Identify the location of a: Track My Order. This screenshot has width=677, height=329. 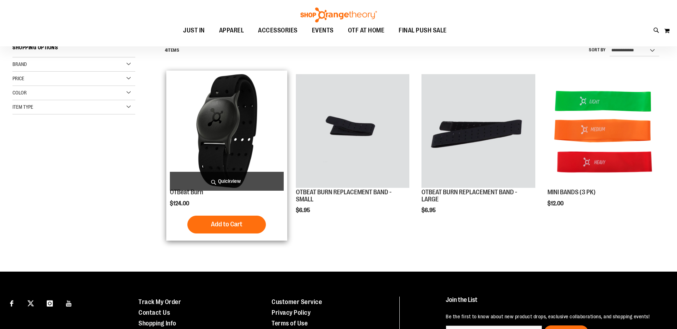
(159, 302).